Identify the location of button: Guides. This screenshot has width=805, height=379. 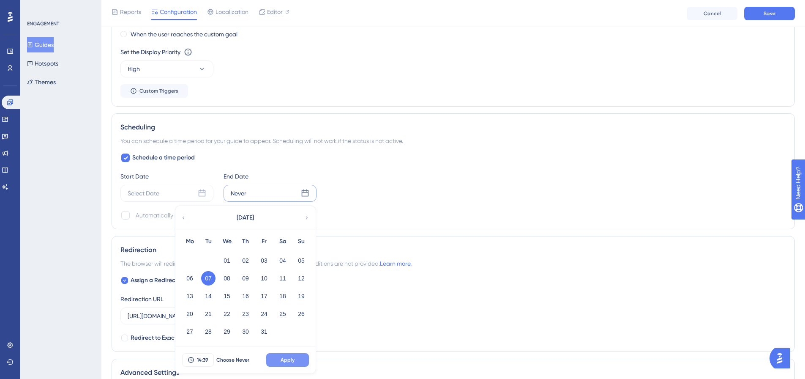
(40, 45).